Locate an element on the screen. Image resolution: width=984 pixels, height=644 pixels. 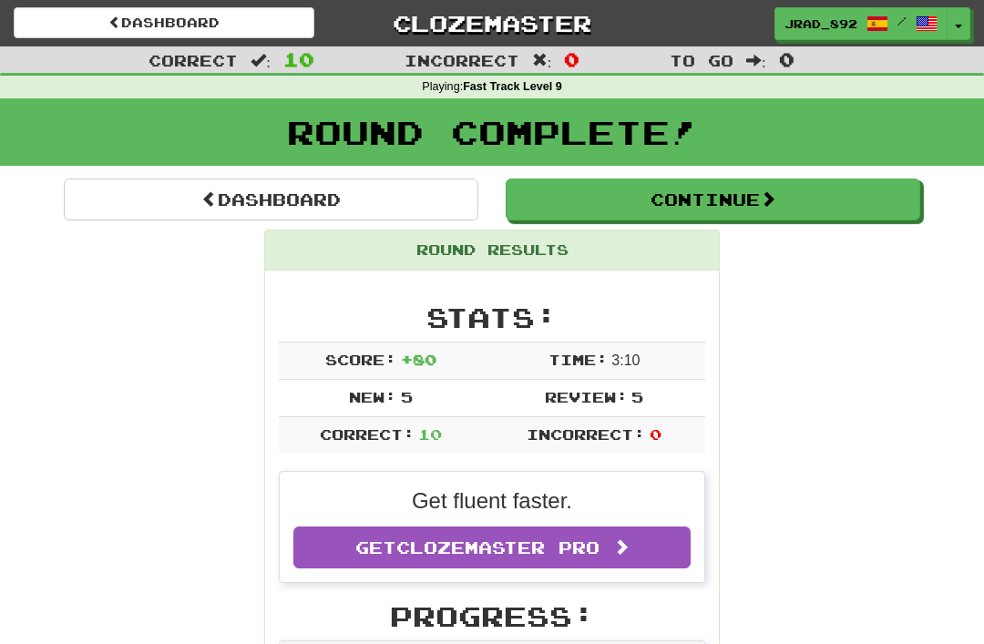
p: Get fluent faster. is located at coordinates (492, 501).